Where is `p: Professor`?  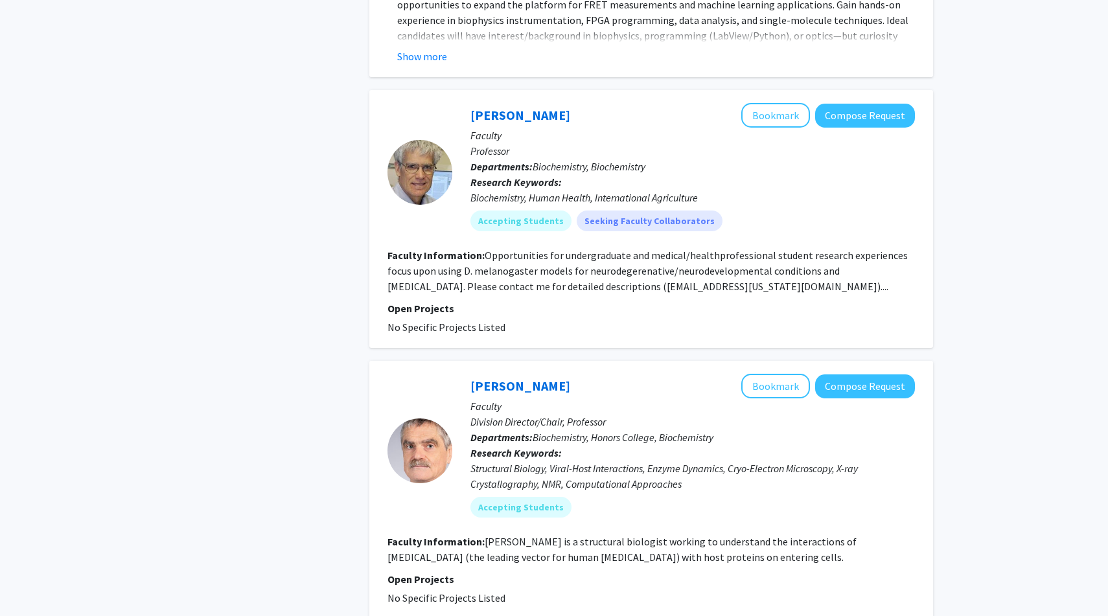 p: Professor is located at coordinates (693, 151).